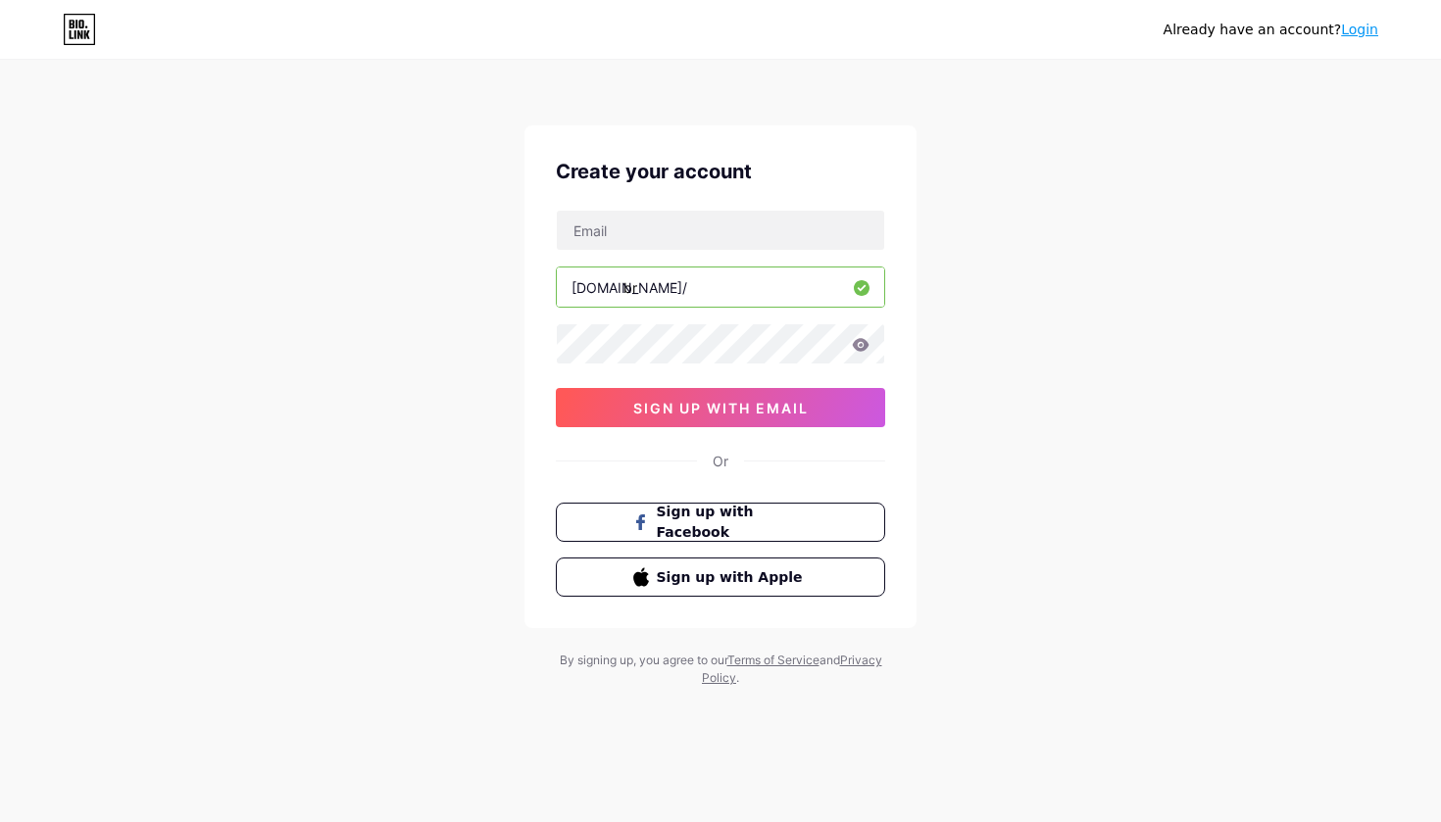  What do you see at coordinates (720, 669) in the screenshot?
I see `div: By signing up, you agree to our and .` at bounding box center [720, 669].